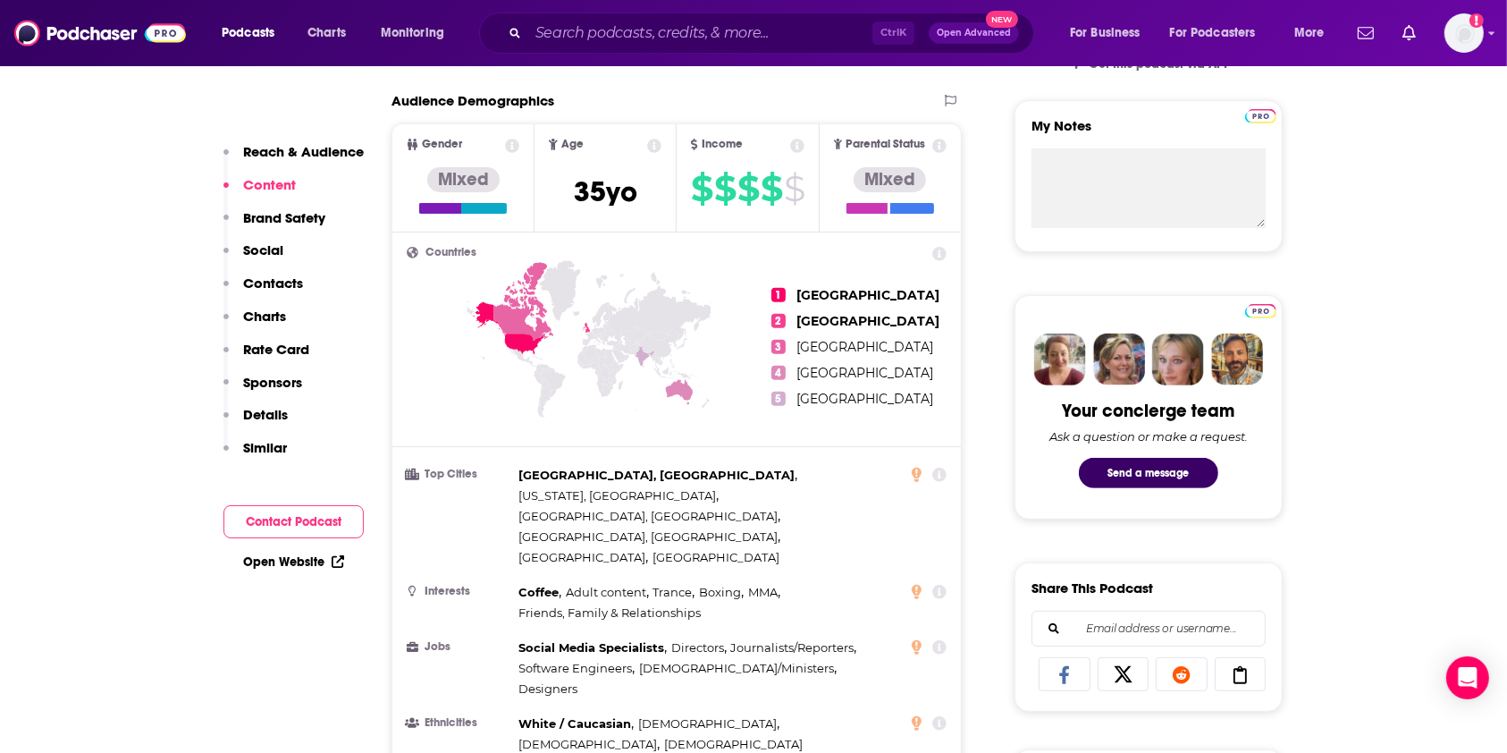  I want to click on input: Email address or username..., so click(1148, 628).